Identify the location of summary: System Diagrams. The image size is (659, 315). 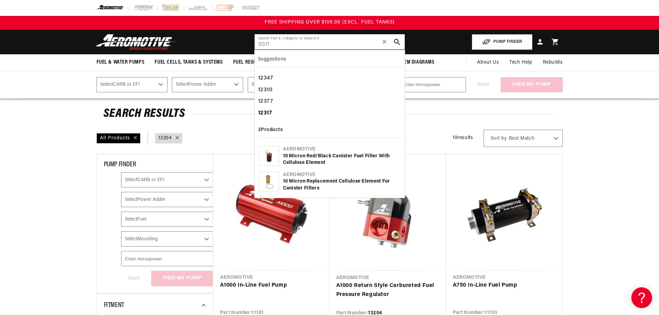
(414, 62).